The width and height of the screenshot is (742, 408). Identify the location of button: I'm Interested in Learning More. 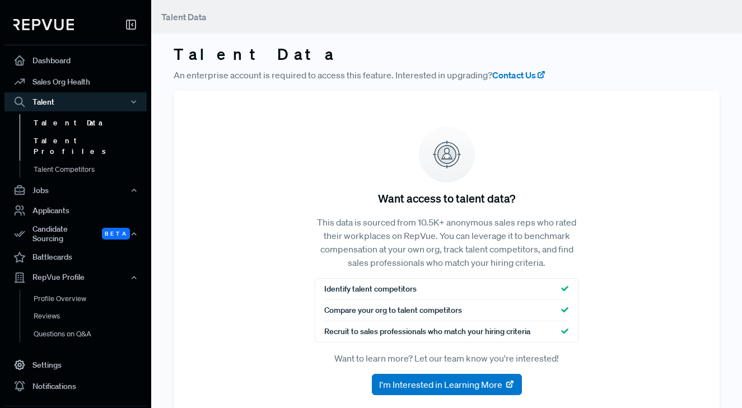
(447, 385).